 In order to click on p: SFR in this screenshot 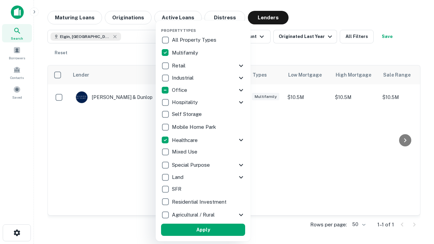, I will do `click(177, 189)`.